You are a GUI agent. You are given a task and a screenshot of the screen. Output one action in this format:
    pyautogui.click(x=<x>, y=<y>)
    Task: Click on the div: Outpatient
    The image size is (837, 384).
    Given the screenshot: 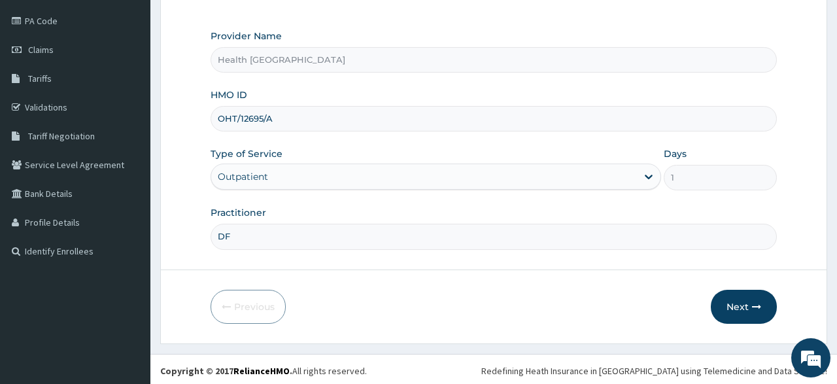 What is the action you would take?
    pyautogui.click(x=243, y=177)
    